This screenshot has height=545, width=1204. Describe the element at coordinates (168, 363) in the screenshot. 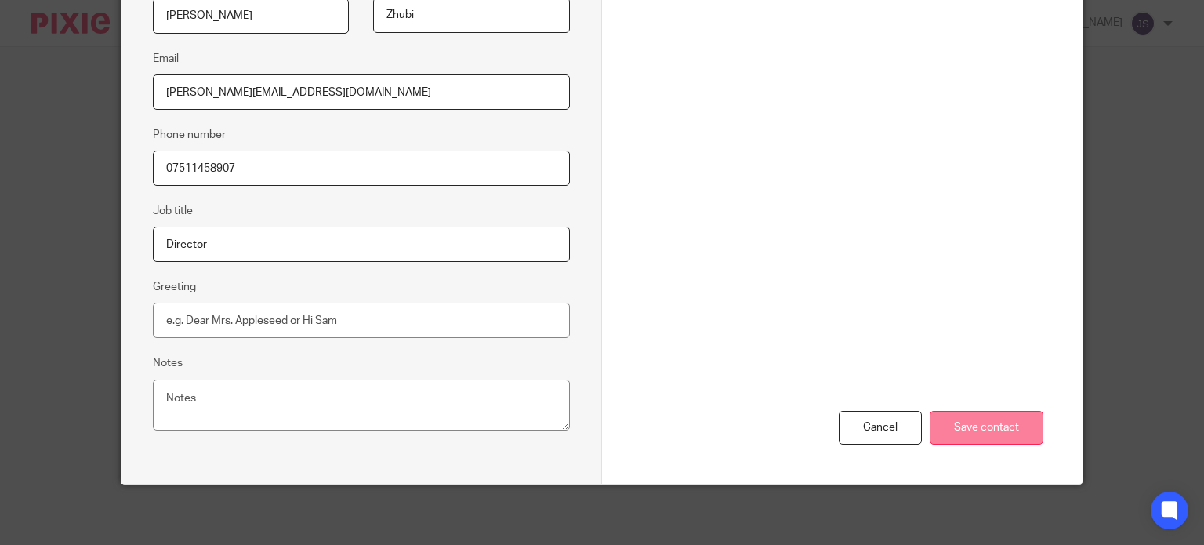

I see `label: Notes` at that location.